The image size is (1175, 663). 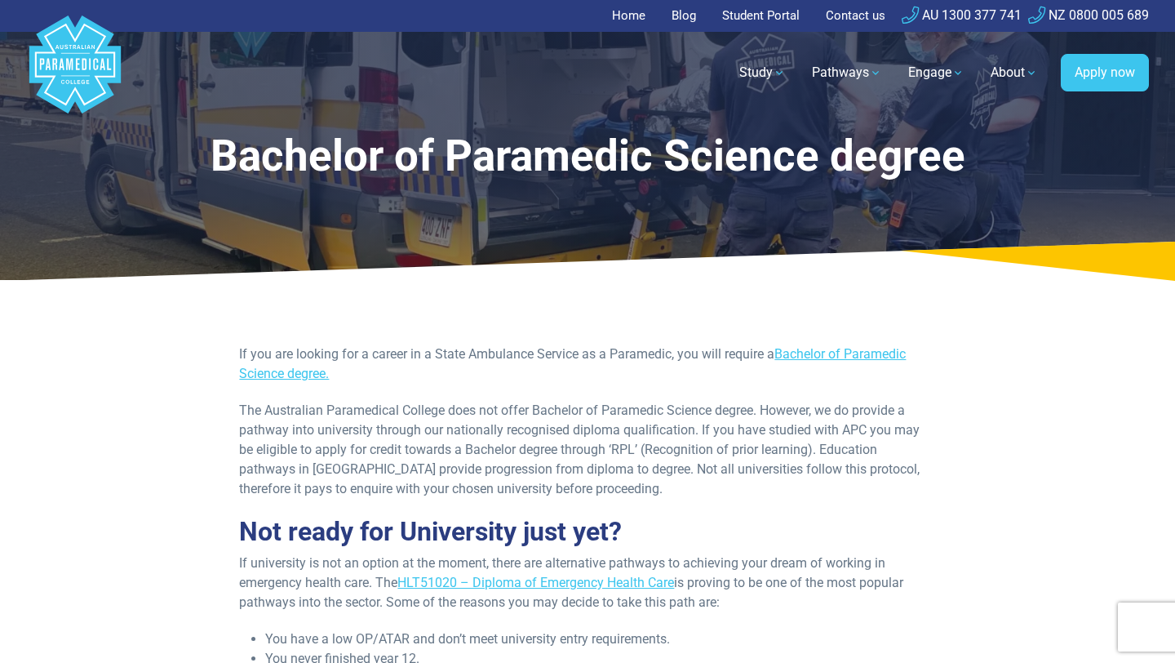 What do you see at coordinates (587, 450) in the screenshot?
I see `p: The Australian Paramedical College does not offer Bachelor of Paramedic Science degree. However, ...` at bounding box center [587, 450].